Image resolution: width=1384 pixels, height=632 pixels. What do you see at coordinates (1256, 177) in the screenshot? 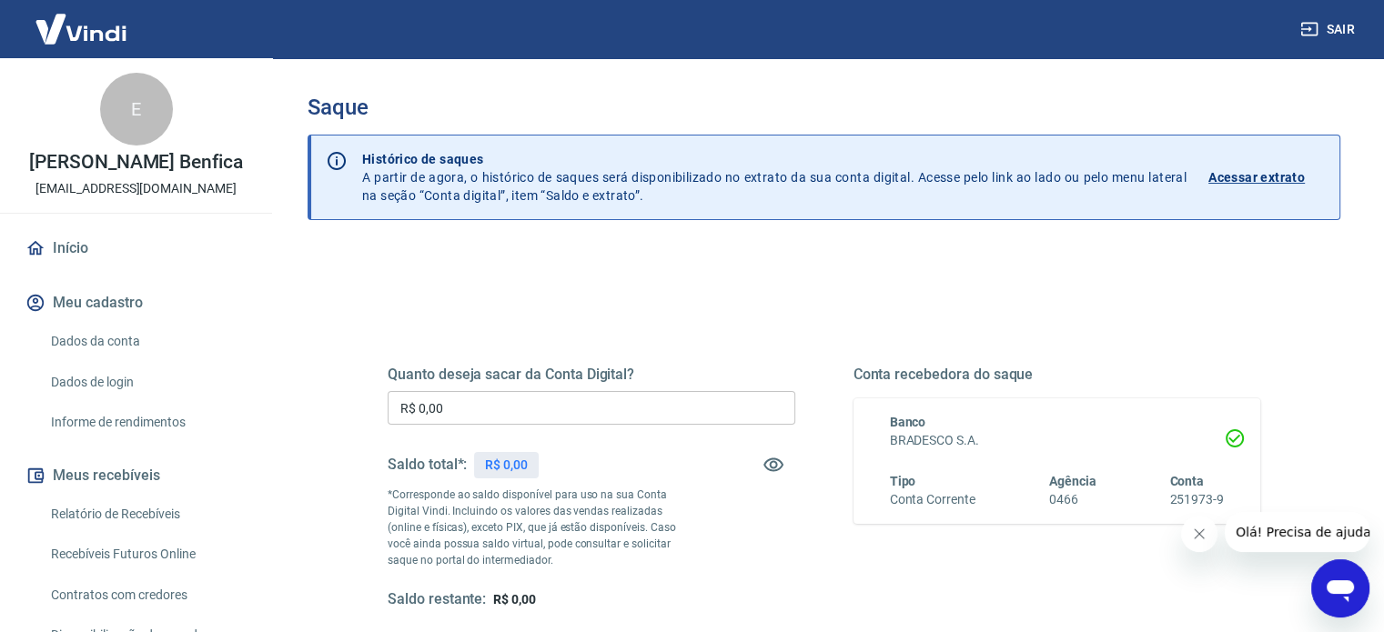
I see `p: Acessar extrato` at bounding box center [1256, 177].